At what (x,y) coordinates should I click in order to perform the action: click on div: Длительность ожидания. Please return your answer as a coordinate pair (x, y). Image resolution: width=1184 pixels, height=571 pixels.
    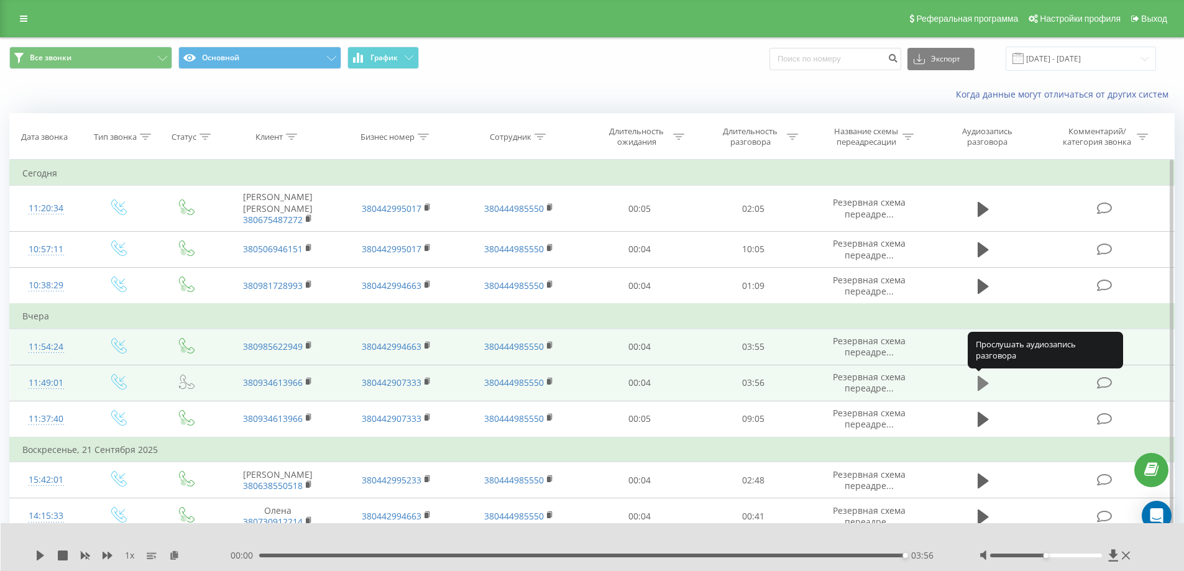
    Looking at the image, I should click on (637, 137).